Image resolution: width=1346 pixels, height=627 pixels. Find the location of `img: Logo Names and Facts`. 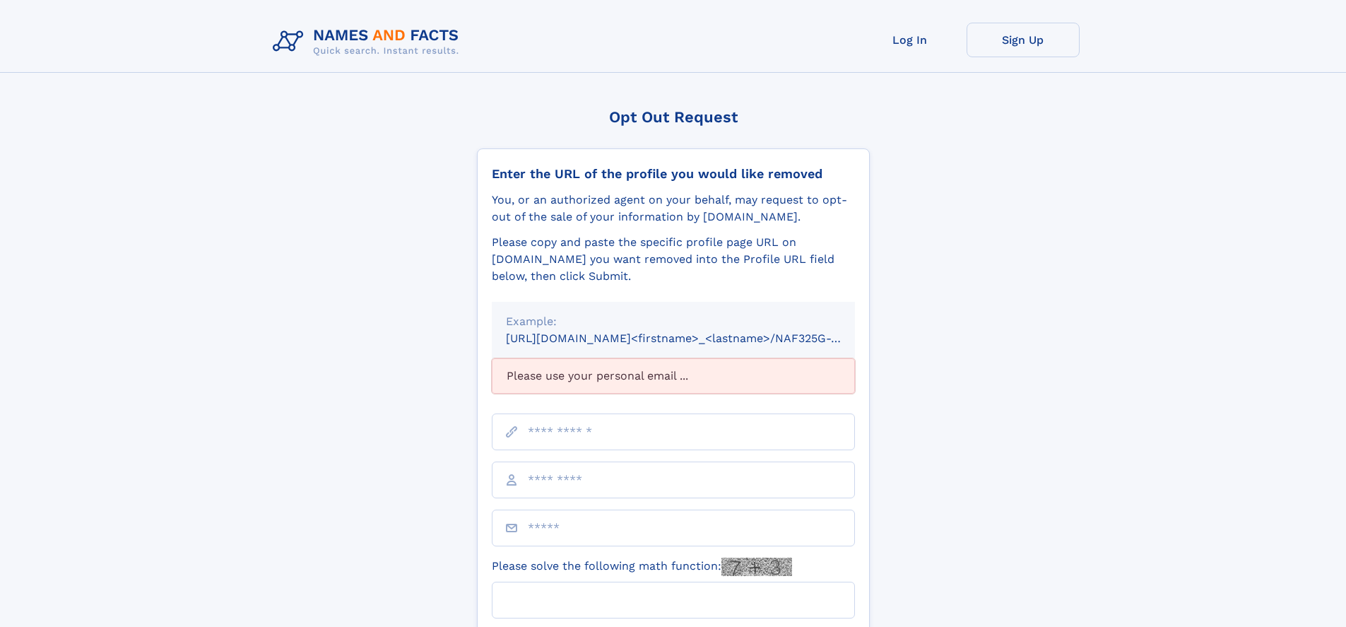

img: Logo Names and Facts is located at coordinates (369, 42).